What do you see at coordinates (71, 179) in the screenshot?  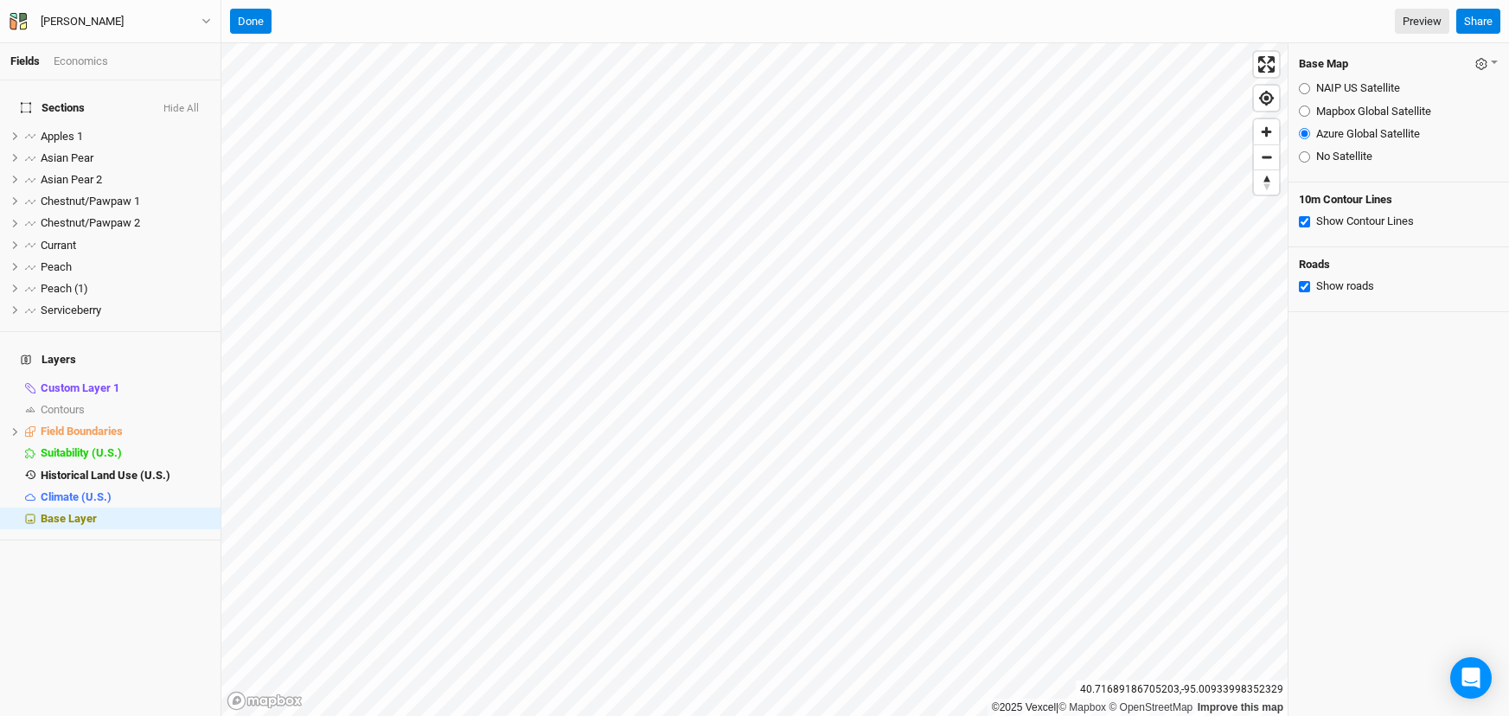 I see `span: Asian Pear 2` at bounding box center [71, 179].